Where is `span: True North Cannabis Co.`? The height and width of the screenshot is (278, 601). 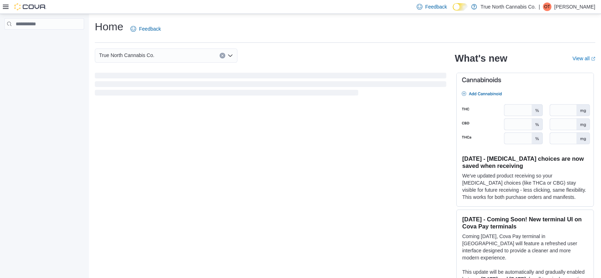 span: True North Cannabis Co. is located at coordinates (126, 55).